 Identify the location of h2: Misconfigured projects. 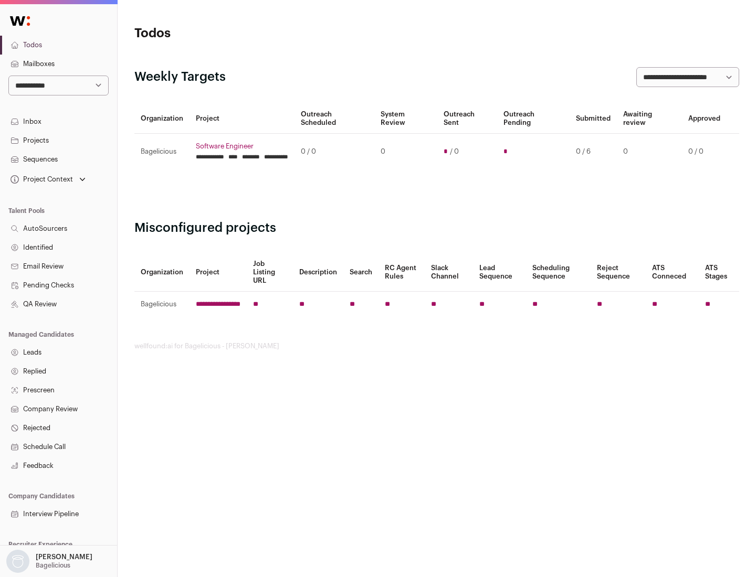
(437, 228).